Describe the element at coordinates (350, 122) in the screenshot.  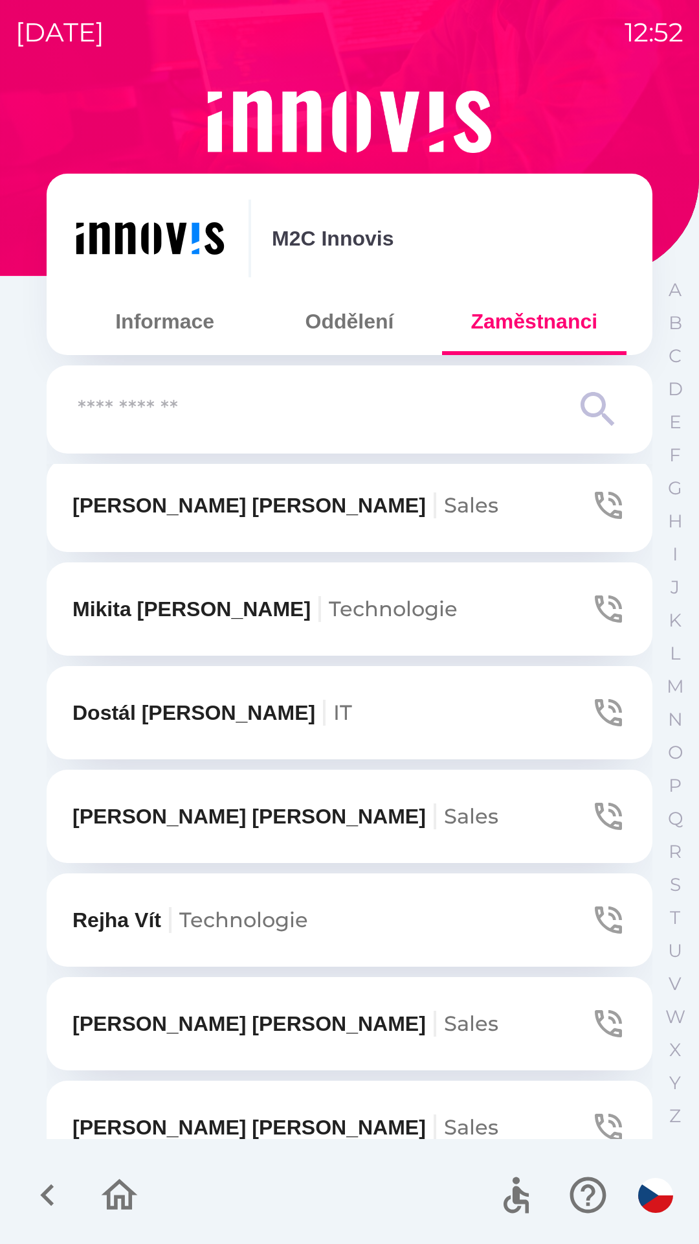
I see `img: Logo` at that location.